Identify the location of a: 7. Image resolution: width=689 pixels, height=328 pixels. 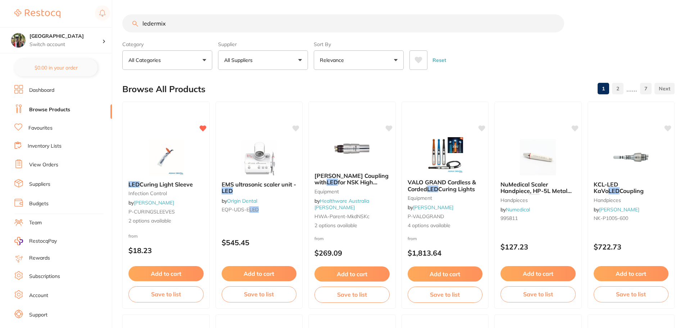
(646, 89).